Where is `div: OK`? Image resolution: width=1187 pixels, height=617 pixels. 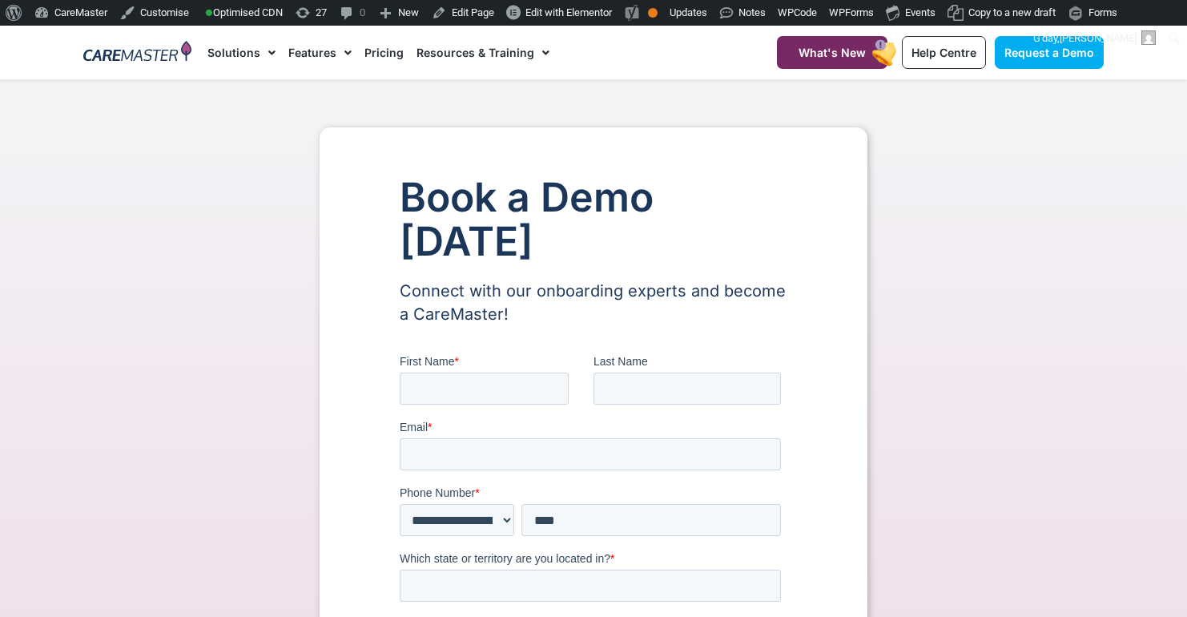
div: OK is located at coordinates (653, 13).